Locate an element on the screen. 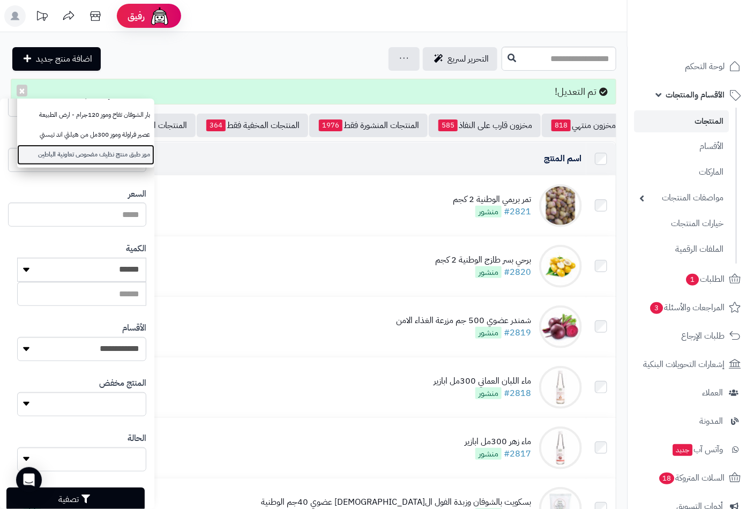 The width and height of the screenshot is (753, 509). label: الحالة is located at coordinates (137, 439).